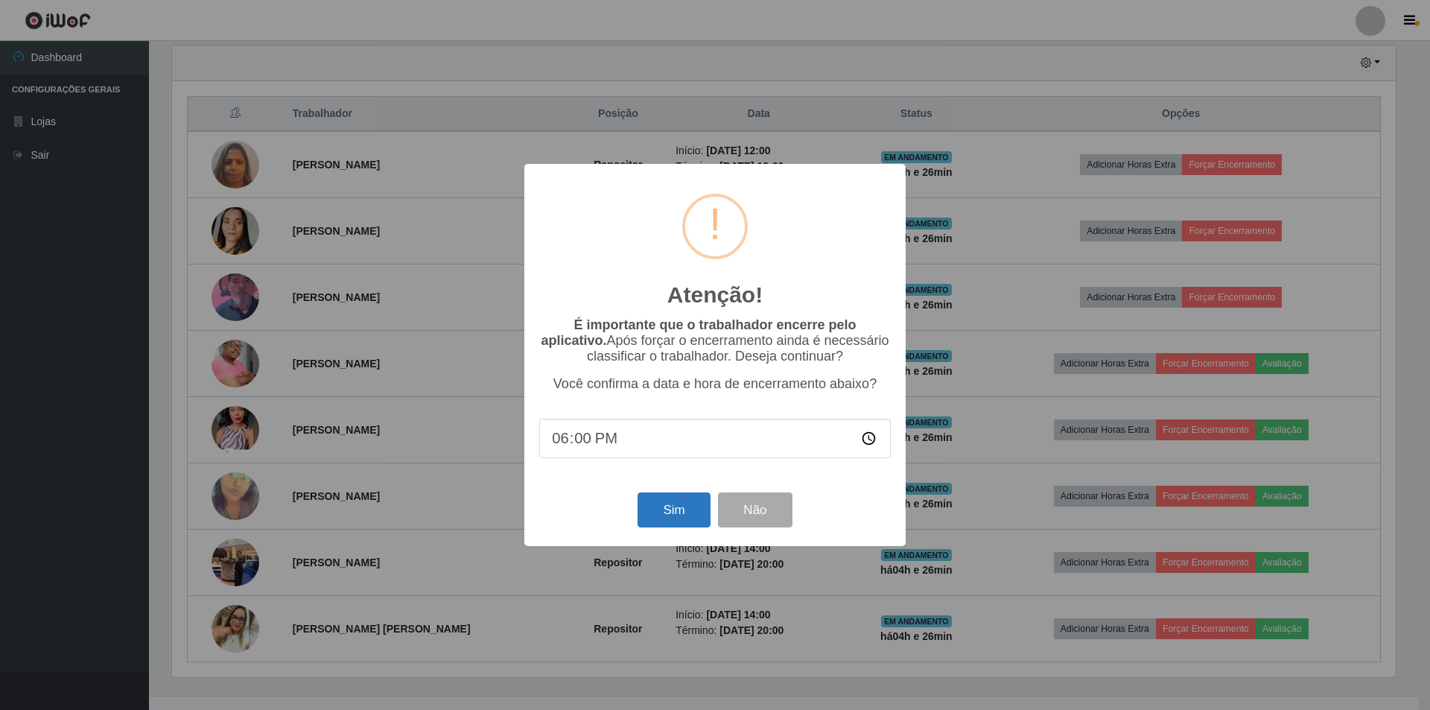 This screenshot has height=710, width=1430. Describe the element at coordinates (715, 340) in the screenshot. I see `p: Após forçar o encerramento ainda é necessário classificar o trabalhador. Deseja continuar?` at that location.